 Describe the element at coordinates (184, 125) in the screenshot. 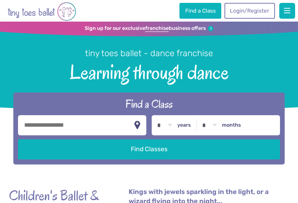

I see `label: years` at that location.